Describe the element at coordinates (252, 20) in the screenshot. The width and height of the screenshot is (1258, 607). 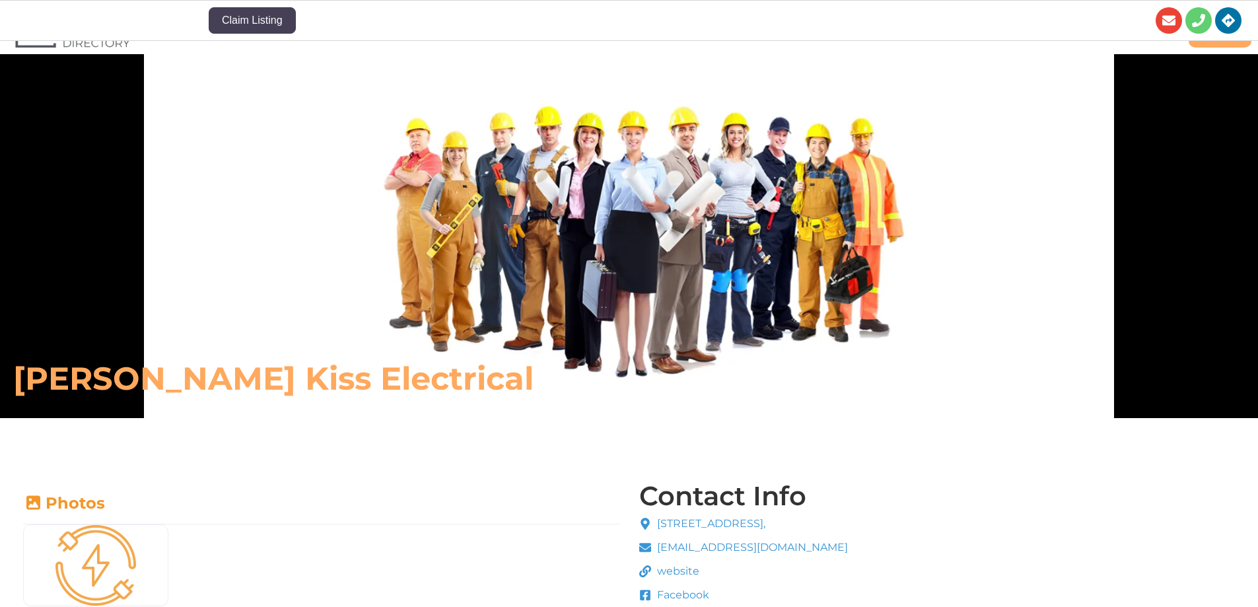
I see `button: Claim Listing` at that location.